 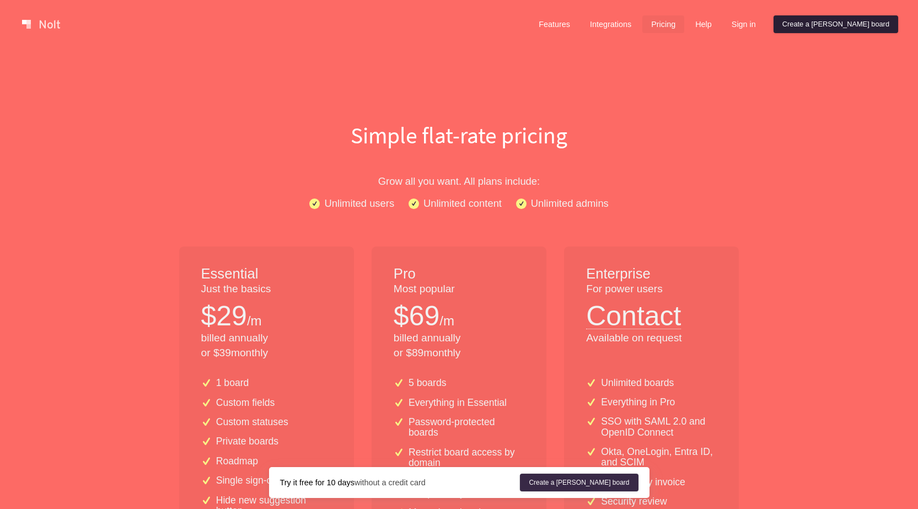 I want to click on p: 1 board, so click(x=233, y=383).